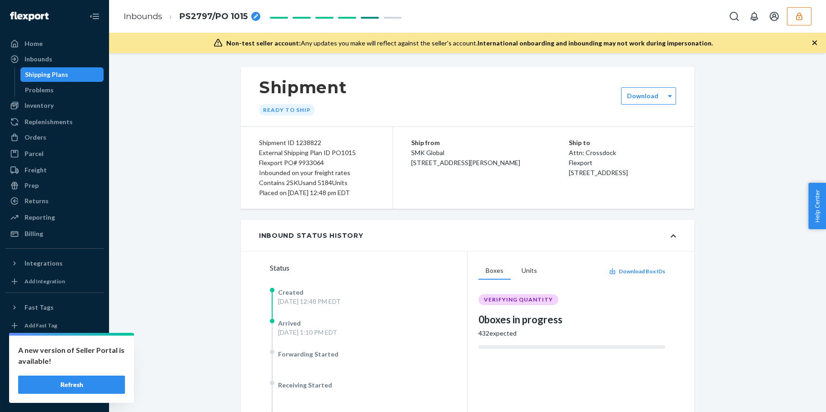  What do you see at coordinates (55, 170) in the screenshot?
I see `a: Freight` at bounding box center [55, 170].